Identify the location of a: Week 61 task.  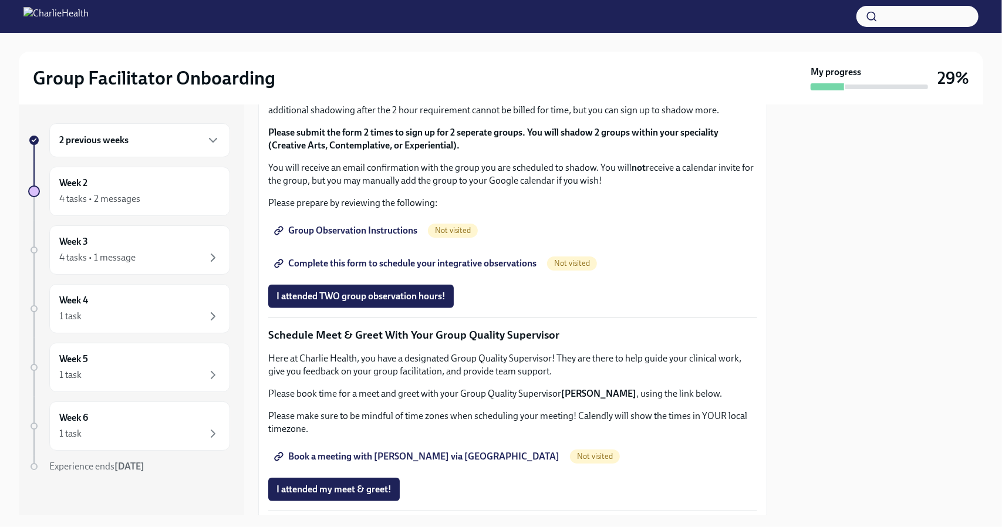
(129, 426).